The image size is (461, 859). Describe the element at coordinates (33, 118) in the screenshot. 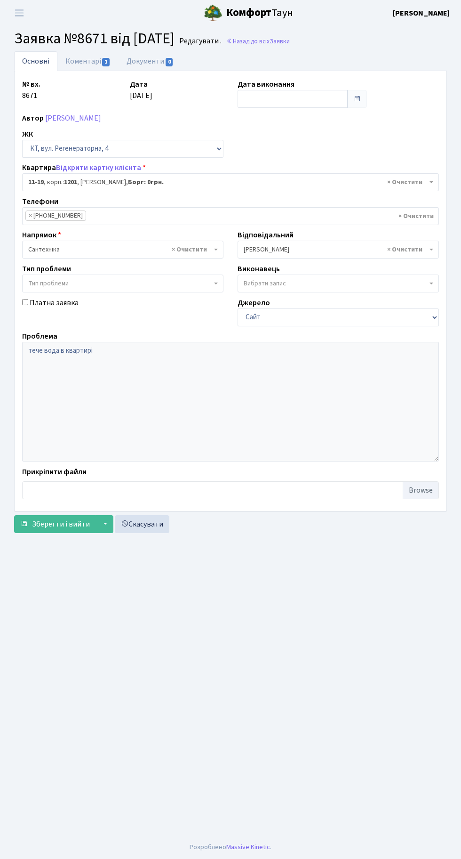

I see `label: Автор` at that location.